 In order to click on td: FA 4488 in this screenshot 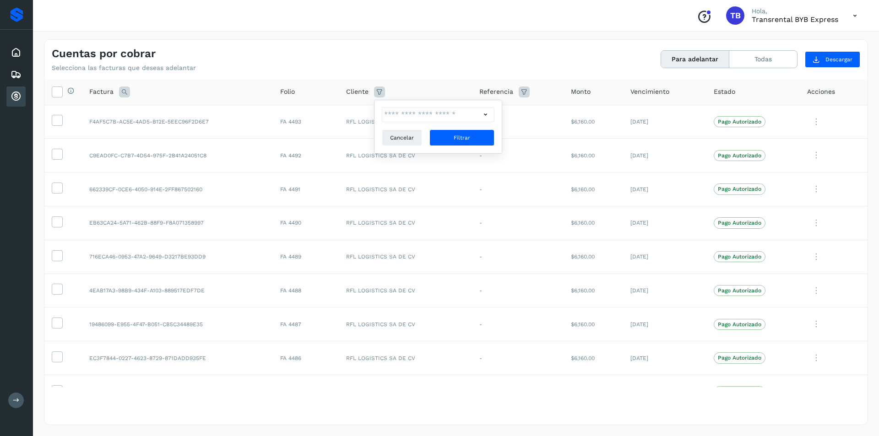, I will do `click(306, 291)`.